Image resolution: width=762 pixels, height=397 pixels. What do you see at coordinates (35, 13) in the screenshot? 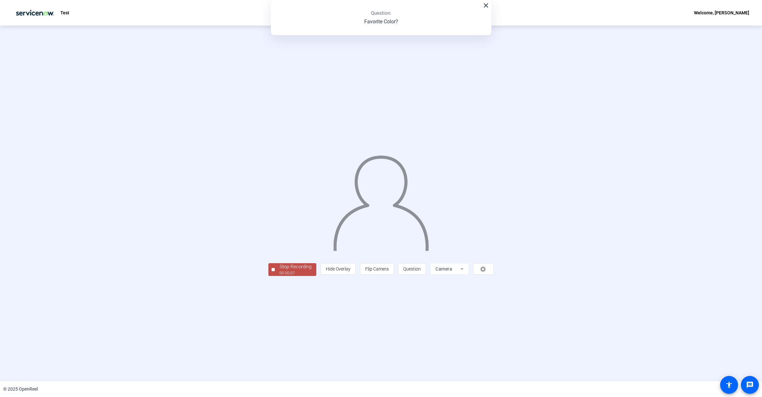
I see `img: OpenReel logo` at bounding box center [35, 13].